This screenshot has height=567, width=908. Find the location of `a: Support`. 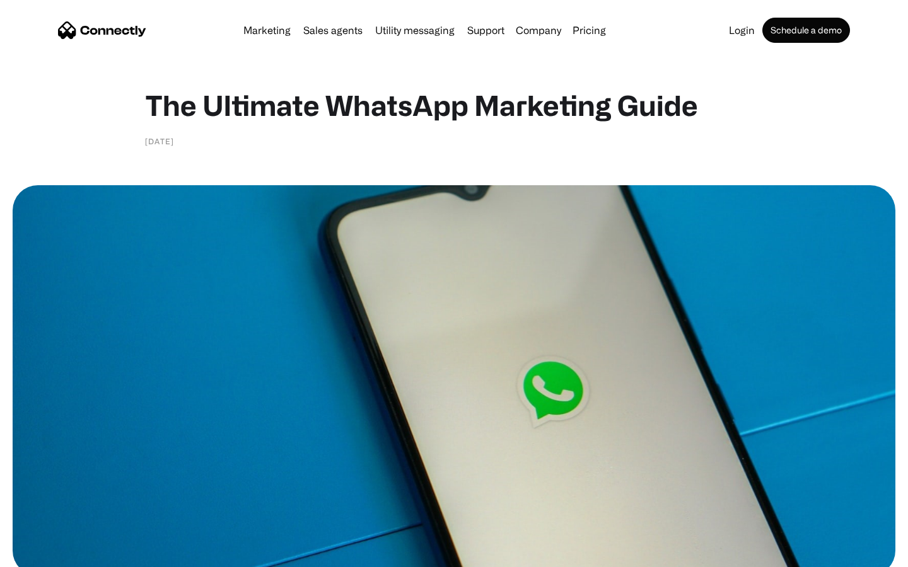

a: Support is located at coordinates (485, 30).